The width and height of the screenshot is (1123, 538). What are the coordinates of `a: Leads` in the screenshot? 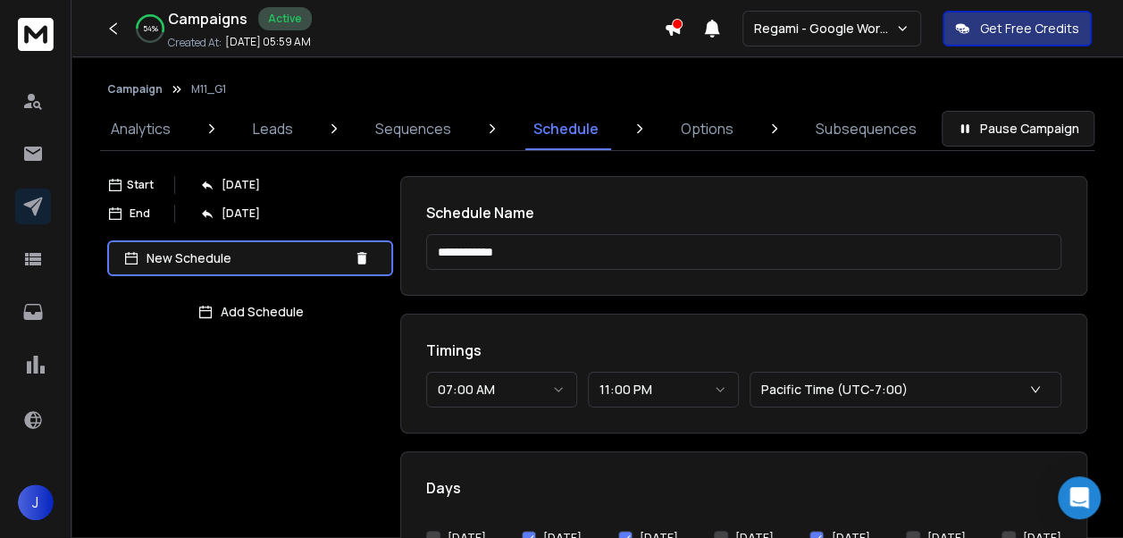 It's located at (272, 129).